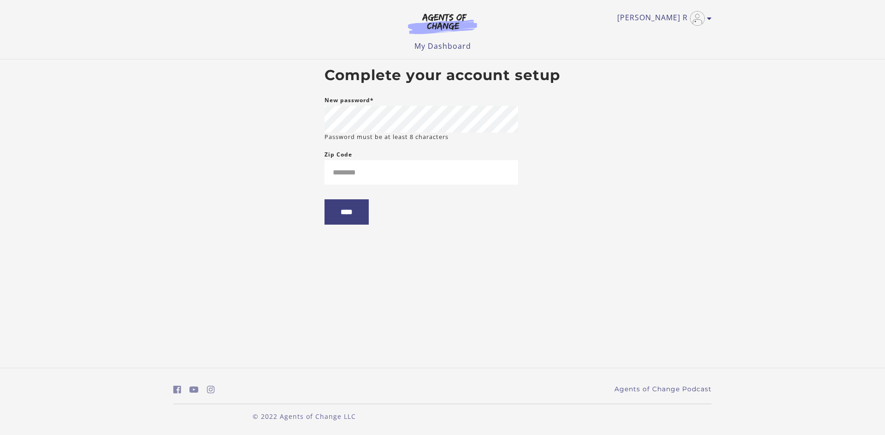 This screenshot has width=885, height=435. Describe the element at coordinates (211, 390) in the screenshot. I see `i: https://www.instagram.com/agentsofchangeprep/ (Open in a new window)` at that location.